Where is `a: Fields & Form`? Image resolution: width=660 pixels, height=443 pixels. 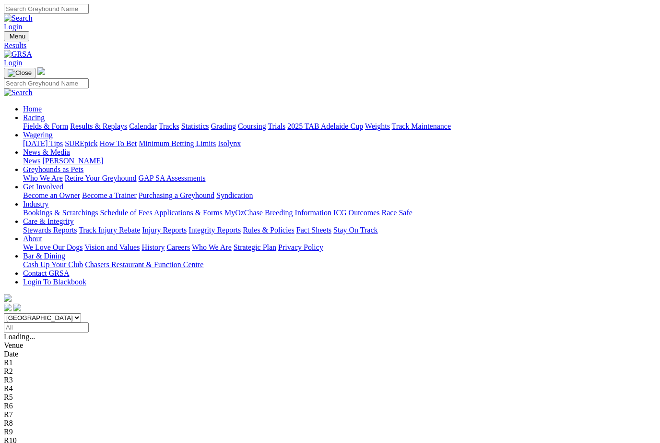
a: Fields & Form is located at coordinates (46, 126).